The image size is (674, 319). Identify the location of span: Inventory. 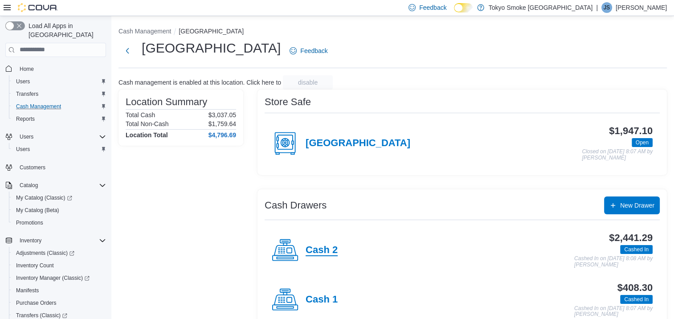
(61, 241).